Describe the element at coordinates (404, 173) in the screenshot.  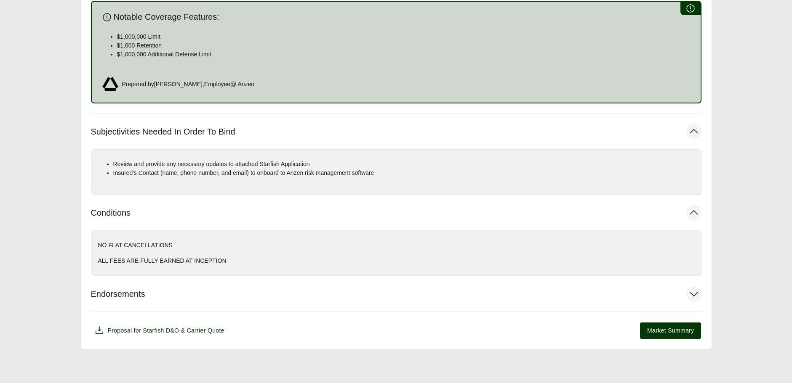
I see `p: Insured's Contact (name, phone number, and email) to onboard to Anzen risk management software` at that location.